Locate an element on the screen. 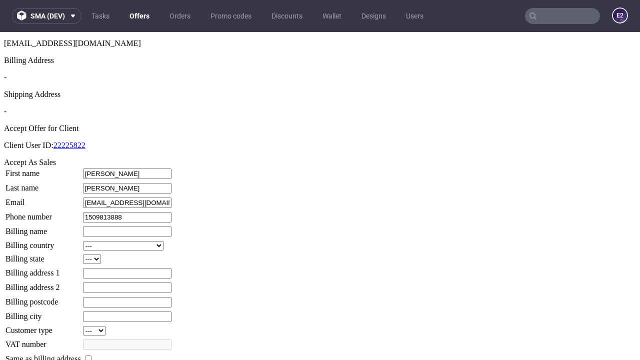  a: Offers is located at coordinates (140, 16).